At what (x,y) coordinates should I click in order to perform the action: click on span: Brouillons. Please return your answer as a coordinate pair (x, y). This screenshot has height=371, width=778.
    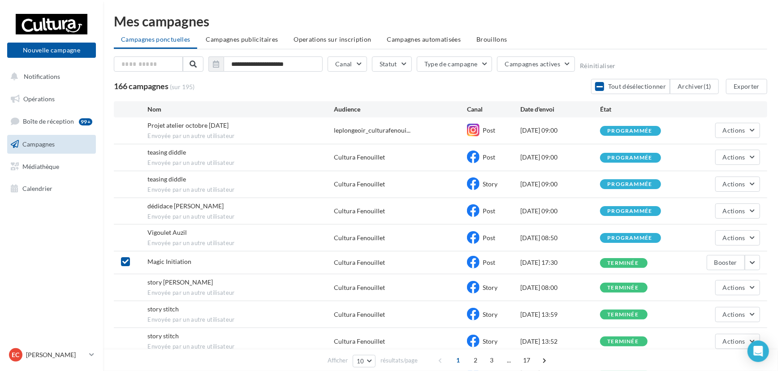
    Looking at the image, I should click on (491, 39).